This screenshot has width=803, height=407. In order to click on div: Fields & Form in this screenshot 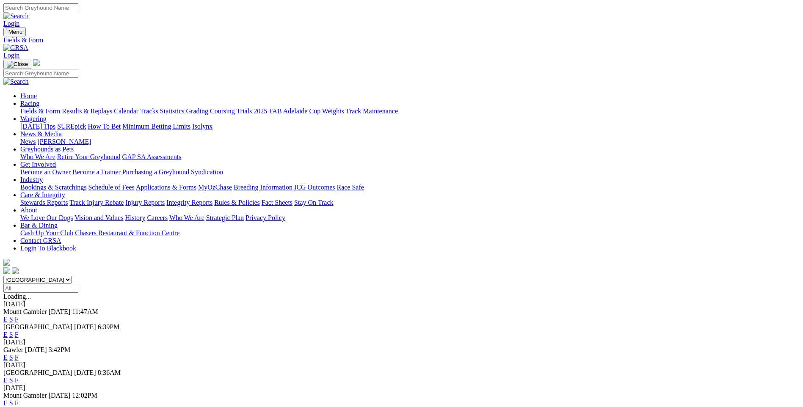, I will do `click(401, 40)`.